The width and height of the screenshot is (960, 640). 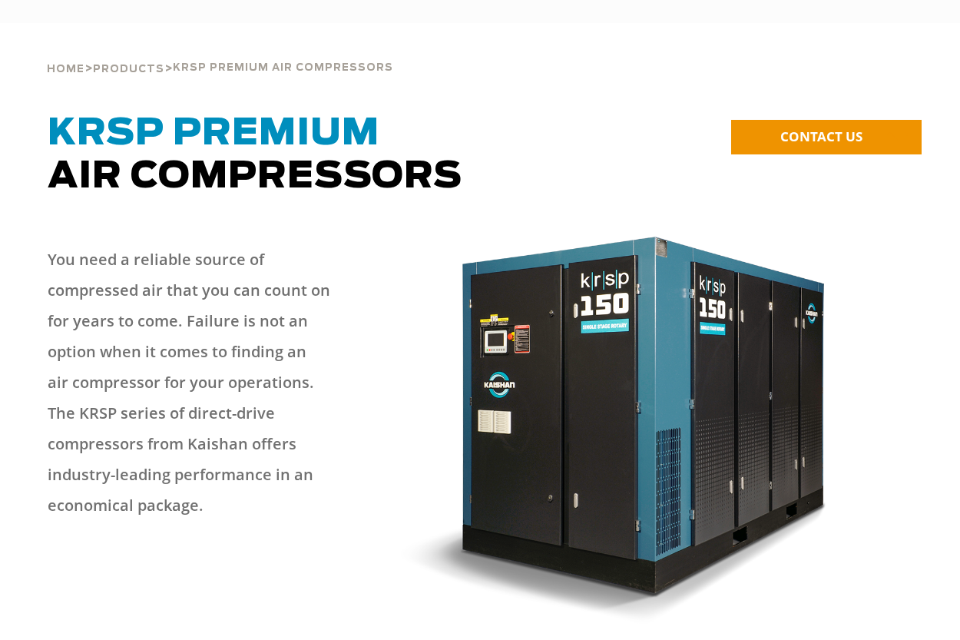 I want to click on span: Products, so click(x=128, y=69).